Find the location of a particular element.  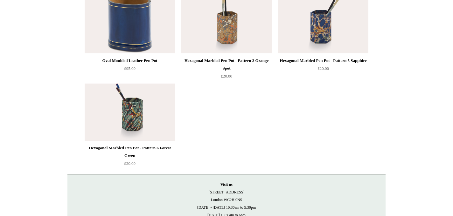

div: Hexagonal Marbled Pen Pot - Pattern 6 Forest Green is located at coordinates (130, 152).